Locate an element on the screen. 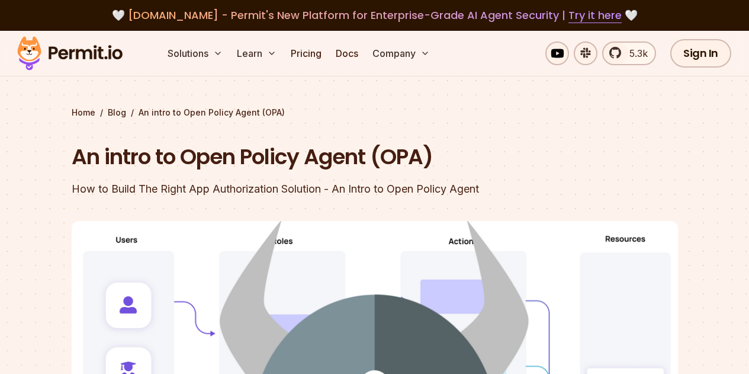 The image size is (749, 374). a: Home is located at coordinates (83, 113).